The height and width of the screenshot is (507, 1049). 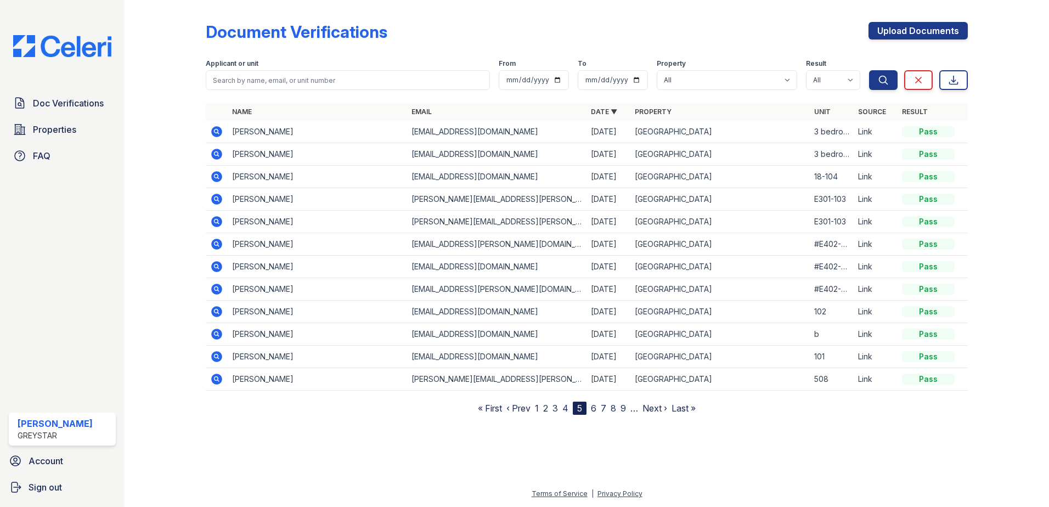 What do you see at coordinates (832, 379) in the screenshot?
I see `td: 508` at bounding box center [832, 379].